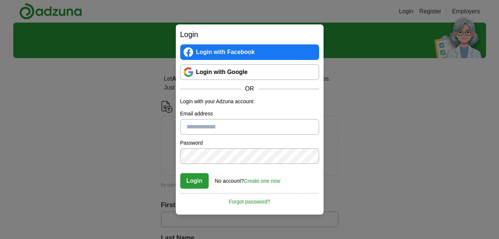 Image resolution: width=499 pixels, height=239 pixels. I want to click on a: Login with Google, so click(250, 72).